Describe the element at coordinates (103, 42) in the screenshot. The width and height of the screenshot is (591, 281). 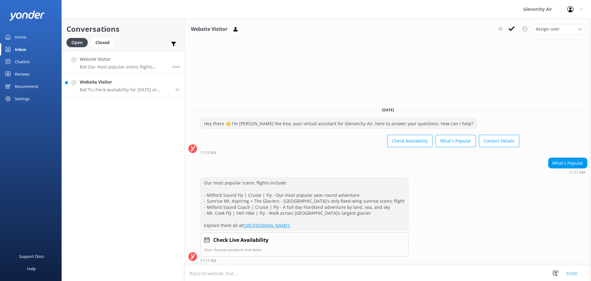
I see `div: Closed` at that location.